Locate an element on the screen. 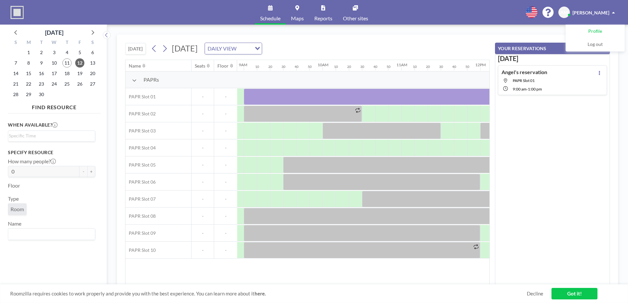 This screenshot has width=628, height=303. span: Sunday, September 7, 2025 is located at coordinates (16, 63).